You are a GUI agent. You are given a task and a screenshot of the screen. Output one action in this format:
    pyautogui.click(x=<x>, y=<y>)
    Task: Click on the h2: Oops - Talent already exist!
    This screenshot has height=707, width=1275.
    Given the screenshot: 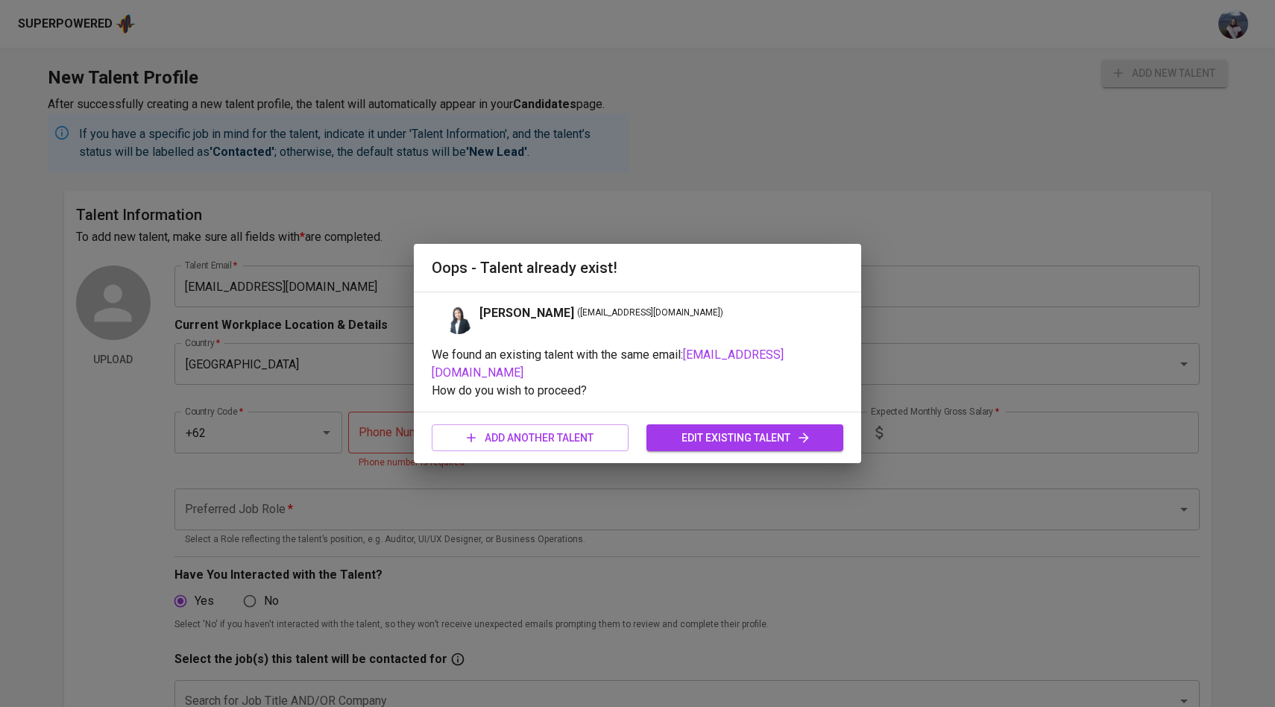 What is the action you would take?
    pyautogui.click(x=637, y=268)
    